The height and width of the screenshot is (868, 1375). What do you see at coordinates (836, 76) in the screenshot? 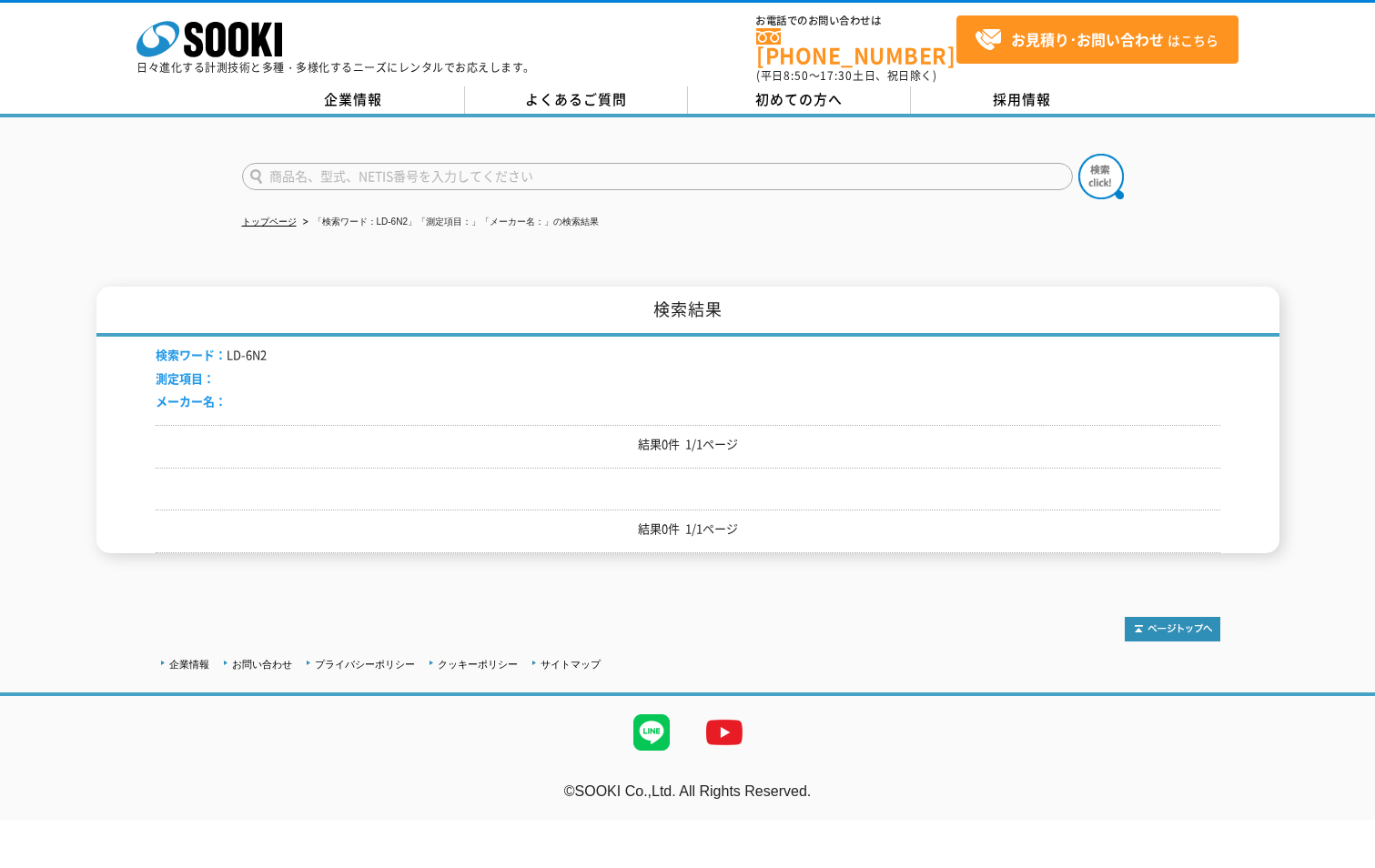
I see `span: 17:30` at bounding box center [836, 76].